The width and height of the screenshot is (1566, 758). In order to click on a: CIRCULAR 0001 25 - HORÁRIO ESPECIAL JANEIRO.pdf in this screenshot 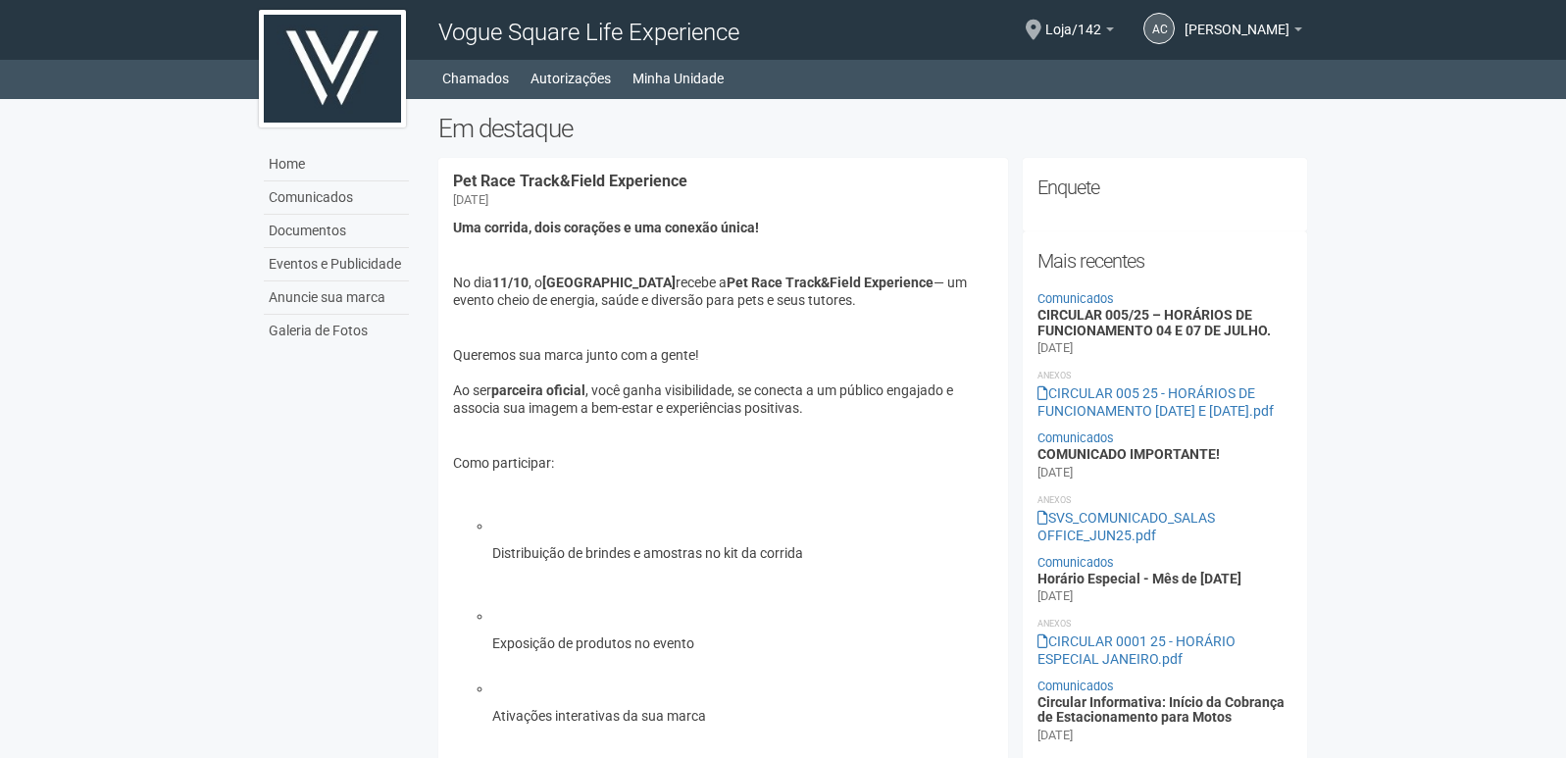, I will do `click(1136, 650)`.